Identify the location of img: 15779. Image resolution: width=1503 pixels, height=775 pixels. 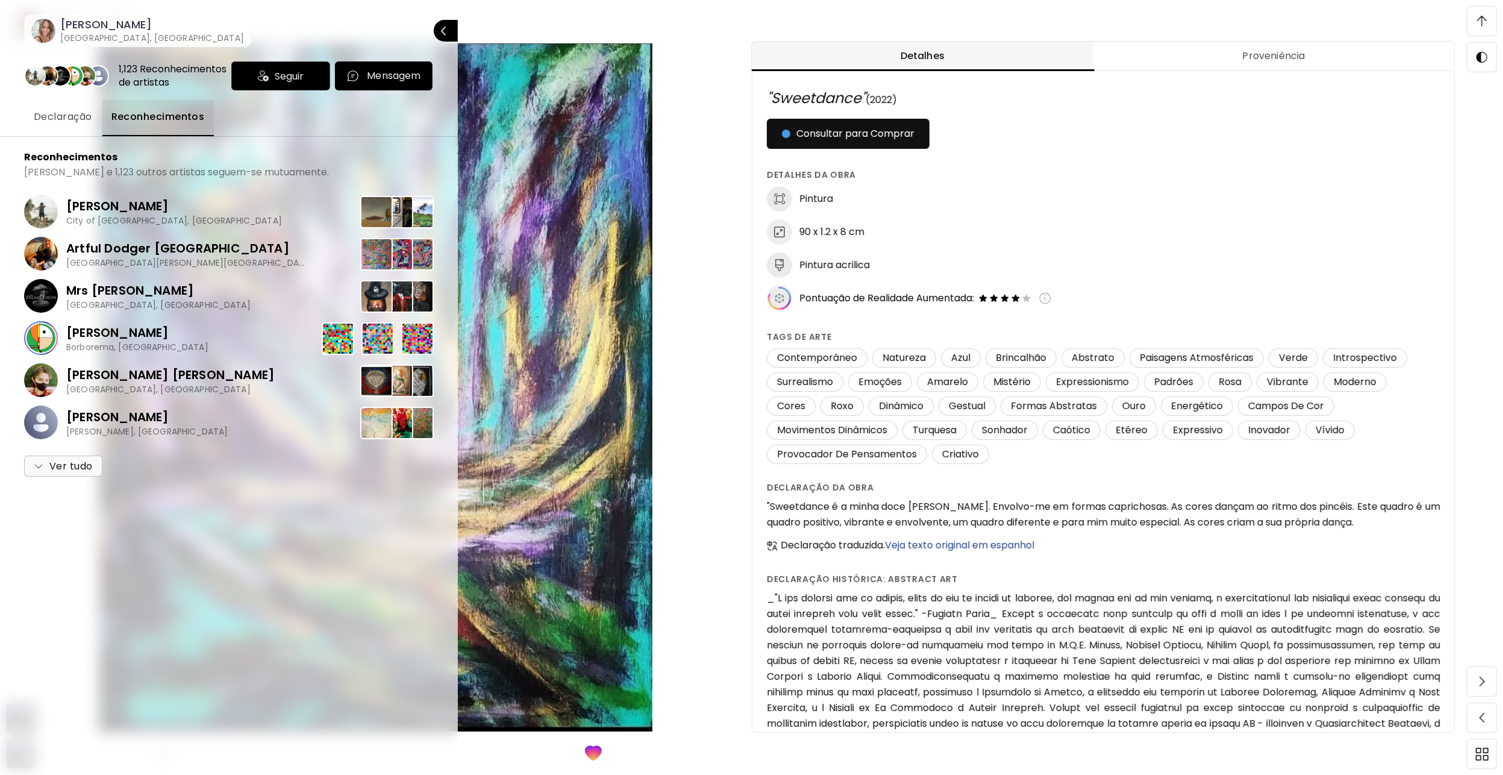
(338, 339).